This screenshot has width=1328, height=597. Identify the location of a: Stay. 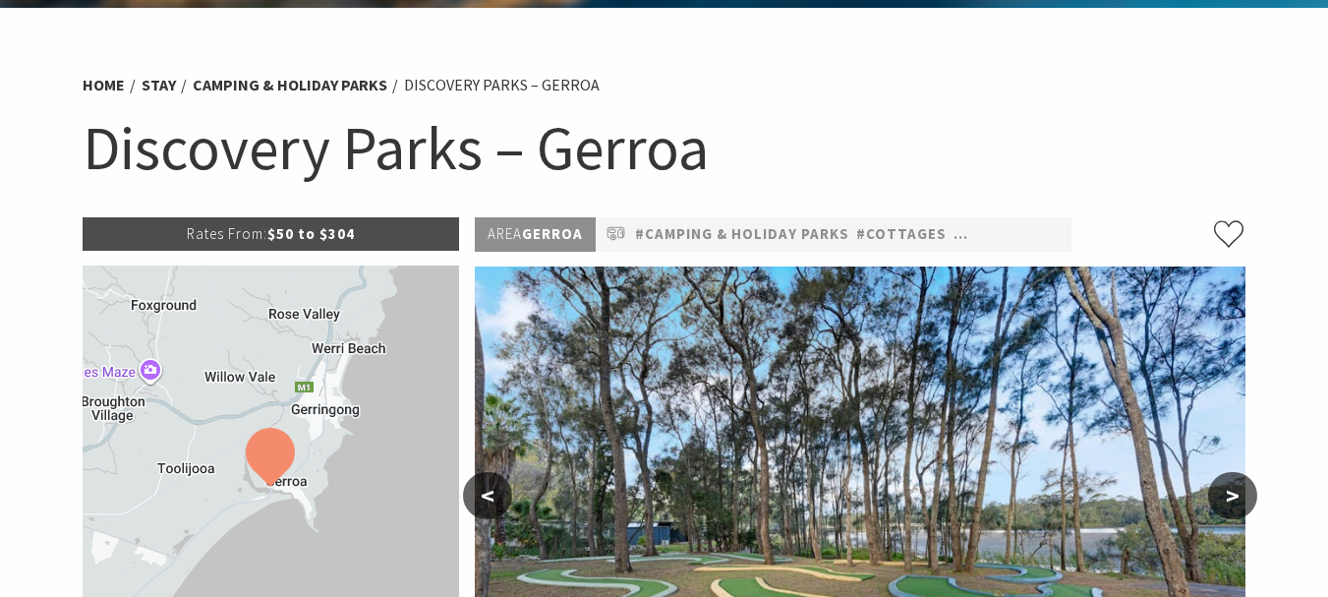
(158, 85).